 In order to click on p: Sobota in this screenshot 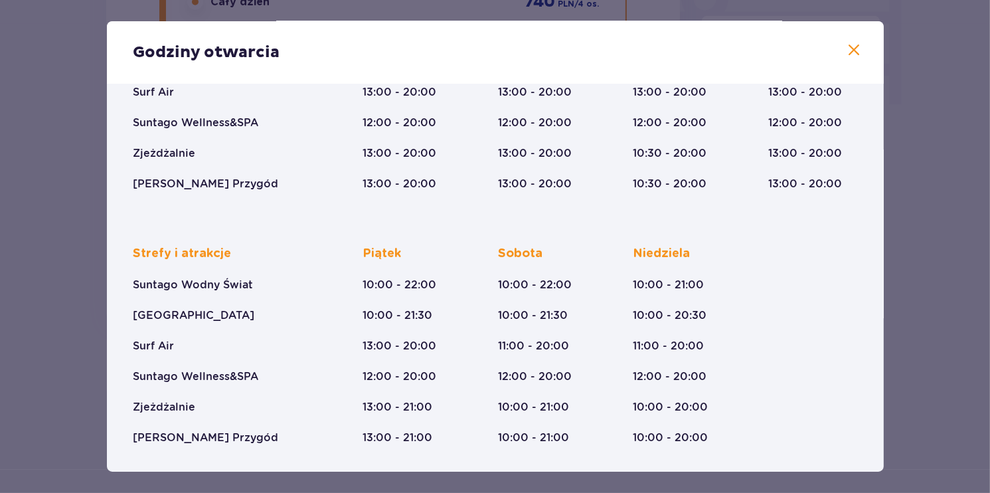, I will do `click(520, 254)`.